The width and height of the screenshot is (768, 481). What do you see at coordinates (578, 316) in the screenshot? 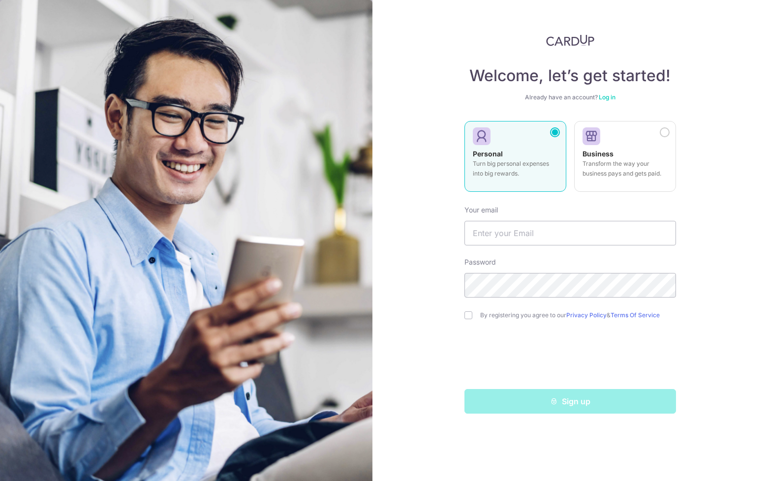
I see `label: By registering you agree to our &` at bounding box center [578, 316].